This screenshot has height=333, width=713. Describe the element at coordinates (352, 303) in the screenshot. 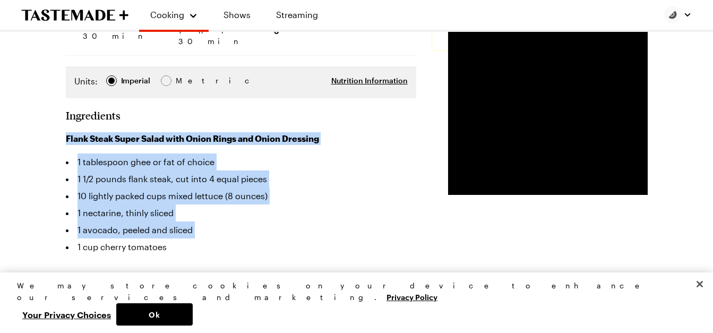

I see `div: Privacy` at that location.